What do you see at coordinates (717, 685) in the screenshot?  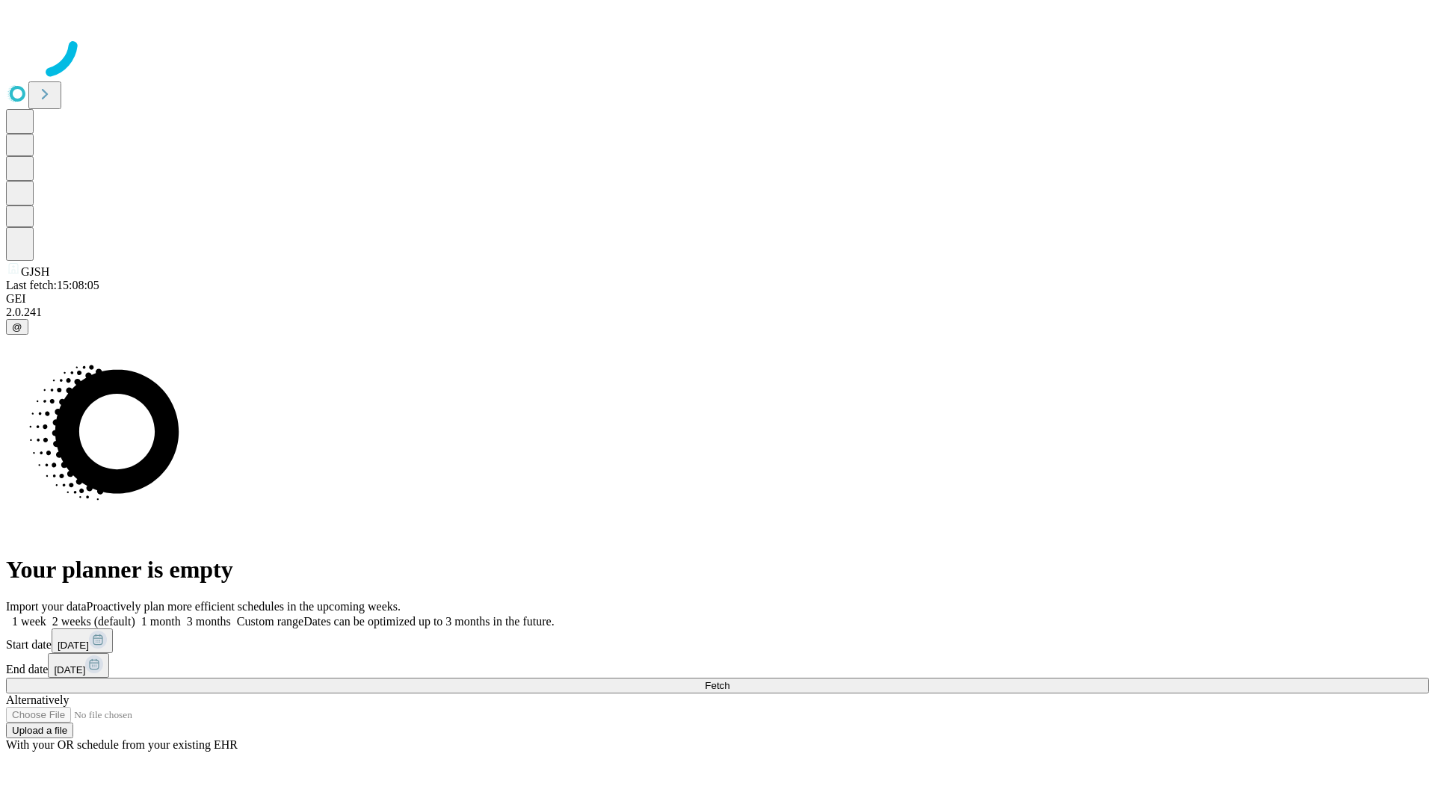 I see `span: Fetch` at bounding box center [717, 685].